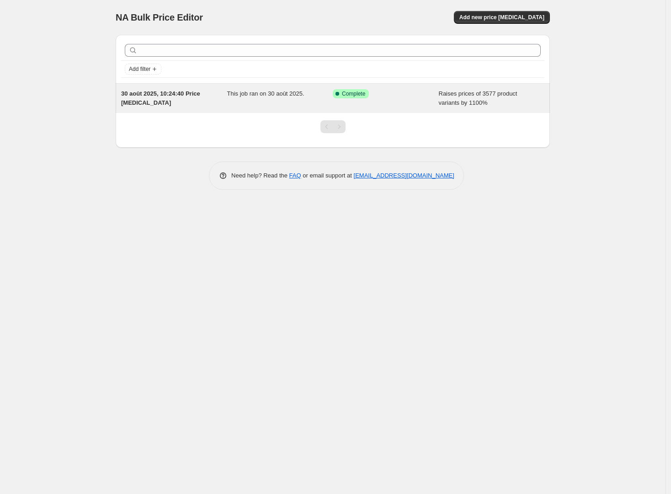 The width and height of the screenshot is (671, 494). Describe the element at coordinates (327, 175) in the screenshot. I see `span: or email support at` at that location.